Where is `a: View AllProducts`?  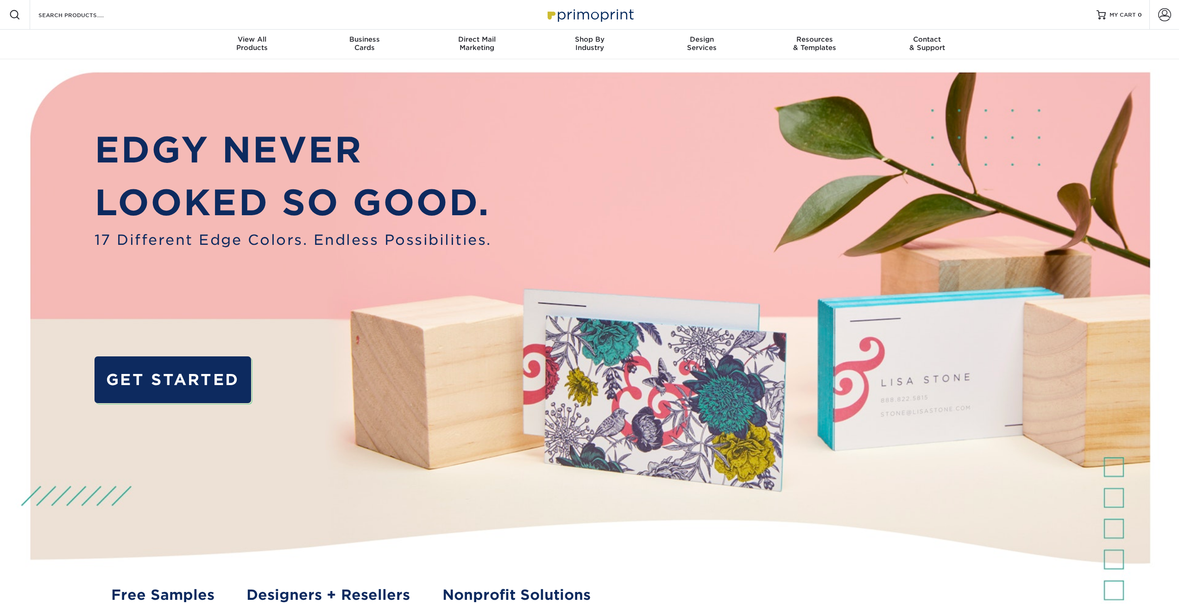 a: View AllProducts is located at coordinates (252, 44).